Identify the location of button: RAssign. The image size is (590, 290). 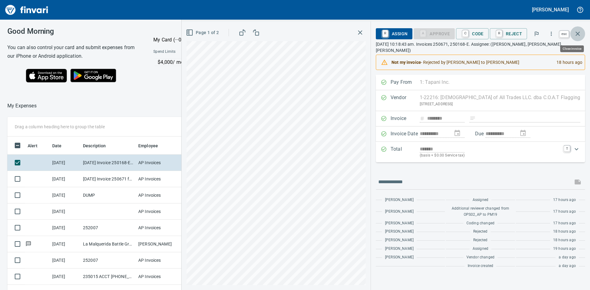
(394, 34).